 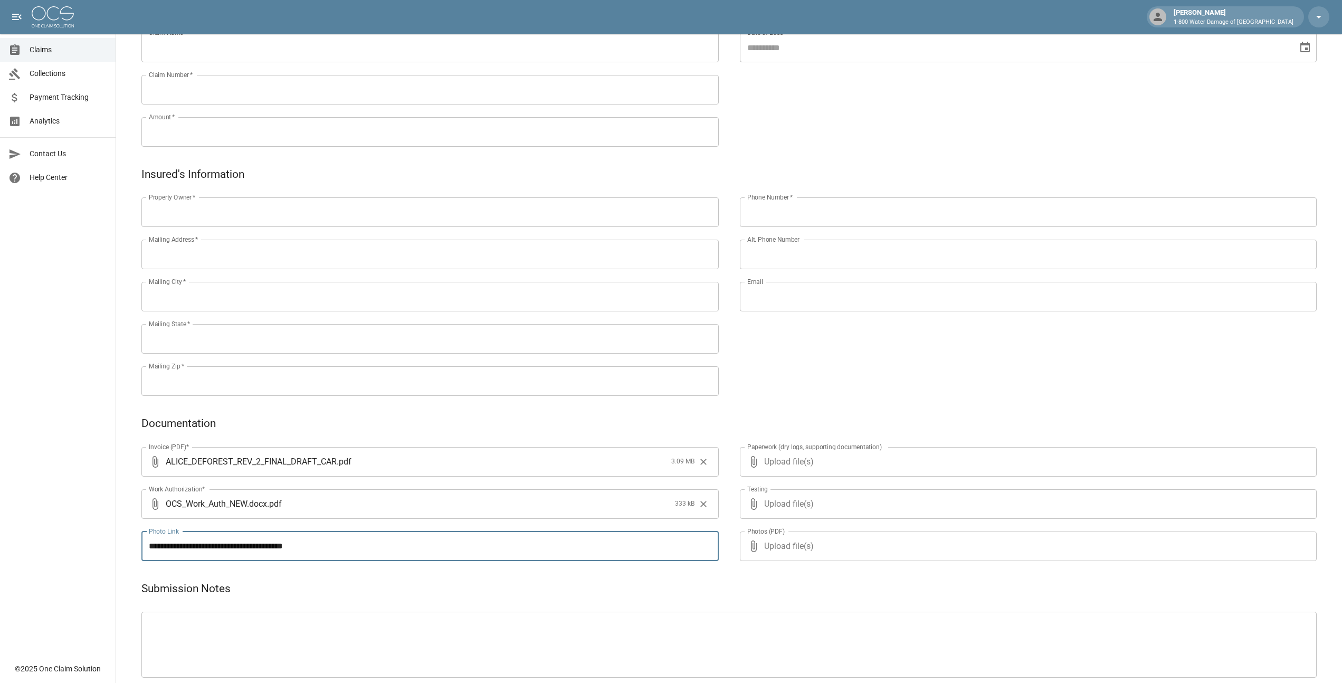 What do you see at coordinates (770, 197) in the screenshot?
I see `label: Phone Number` at bounding box center [770, 197].